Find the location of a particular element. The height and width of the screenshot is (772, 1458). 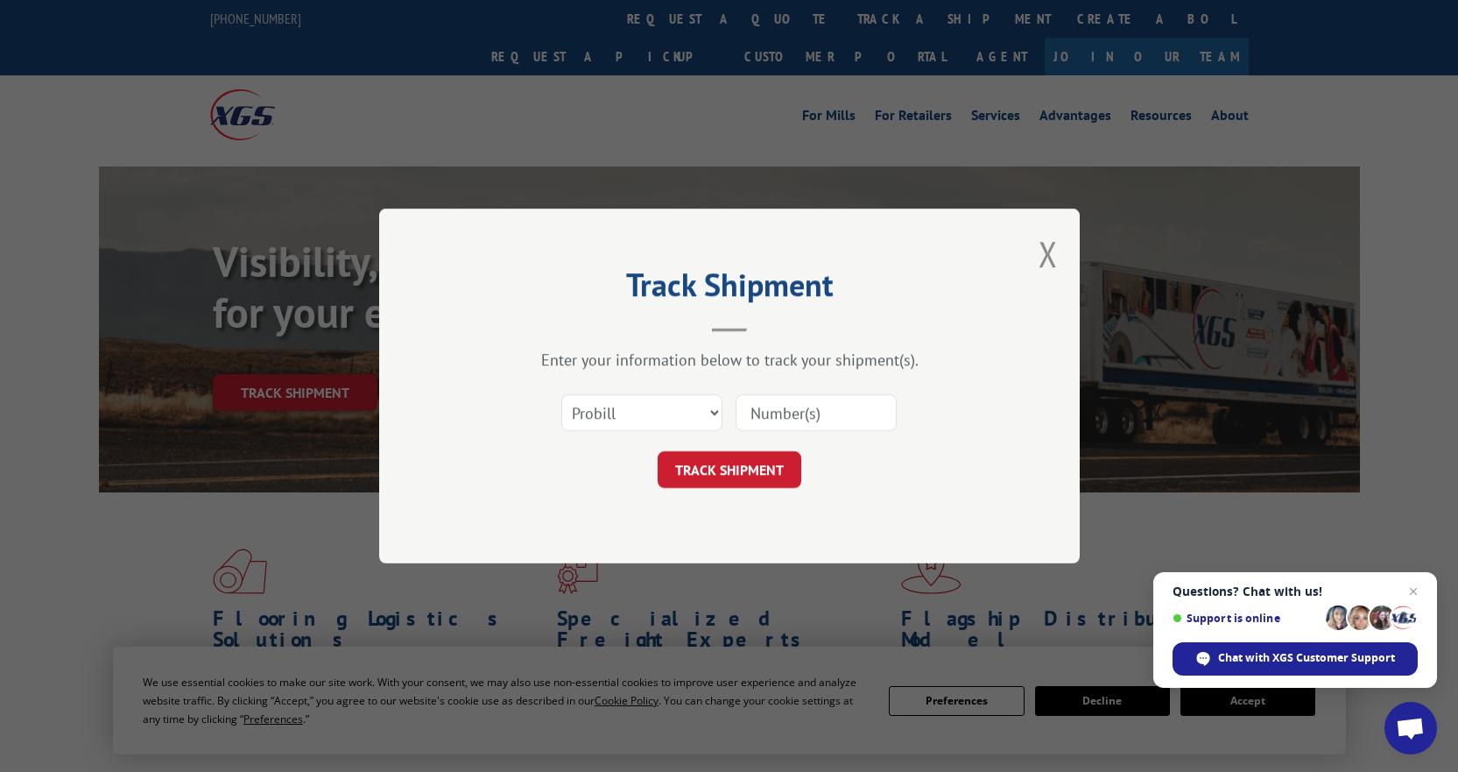

span: Close chat is located at coordinates (1414, 591).